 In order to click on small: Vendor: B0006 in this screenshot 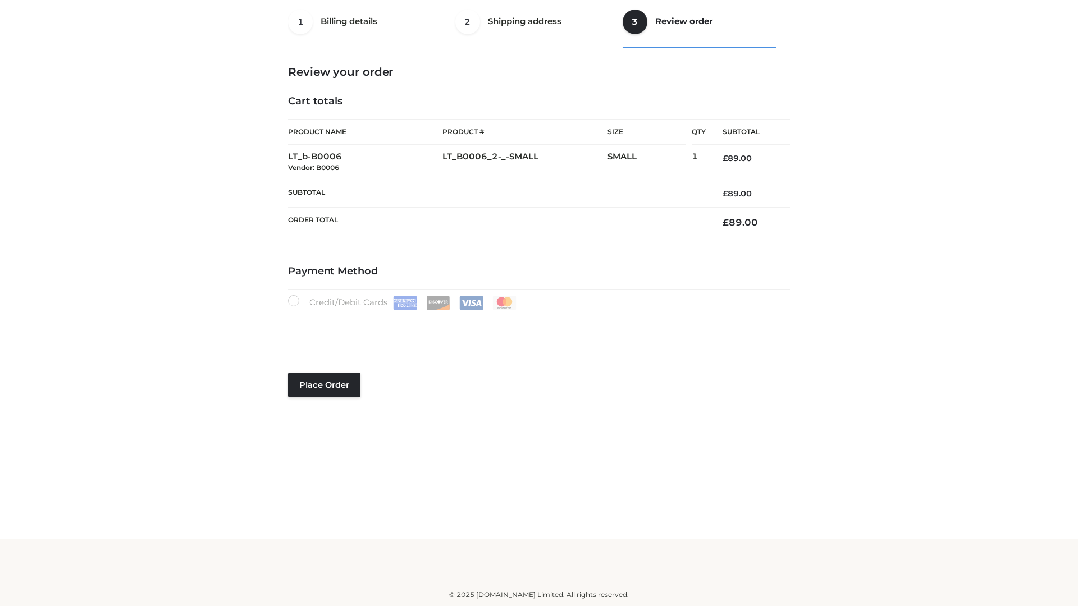, I will do `click(313, 167)`.